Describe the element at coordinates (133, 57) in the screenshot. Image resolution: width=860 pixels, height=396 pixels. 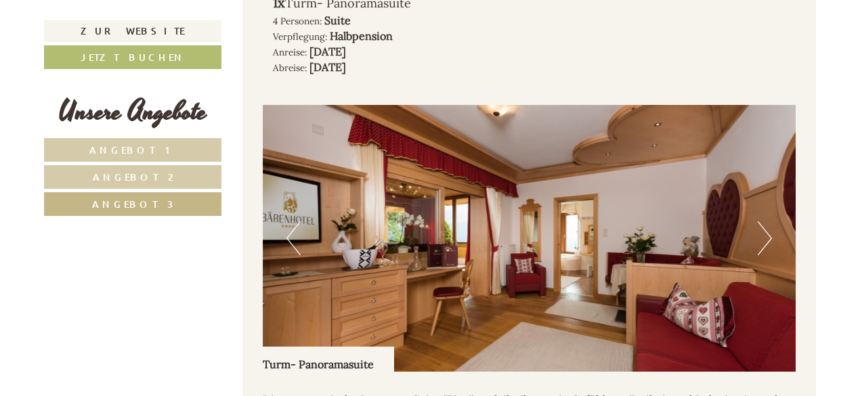
I see `a: Jetzt buchen` at that location.